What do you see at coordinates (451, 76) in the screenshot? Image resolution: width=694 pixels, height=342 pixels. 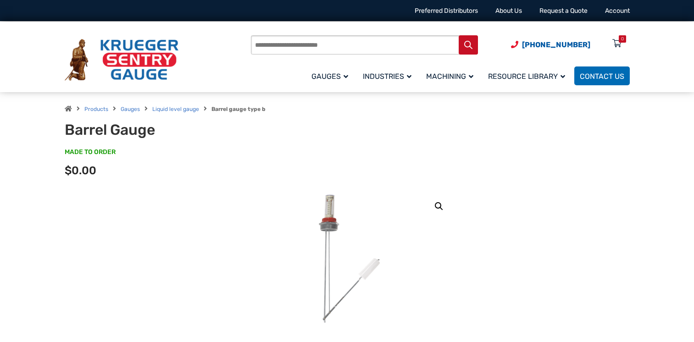 I see `a: Machining` at bounding box center [451, 76].